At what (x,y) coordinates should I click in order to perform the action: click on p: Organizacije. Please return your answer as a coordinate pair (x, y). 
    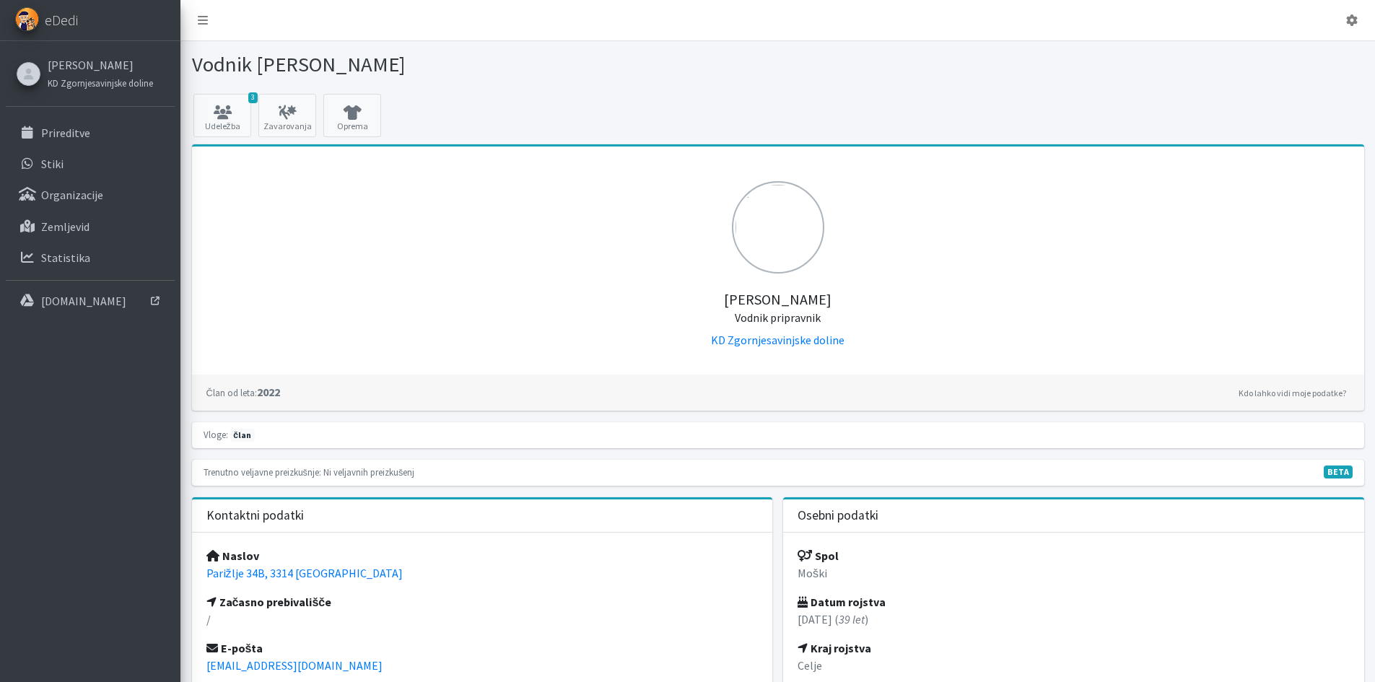
    Looking at the image, I should click on (72, 195).